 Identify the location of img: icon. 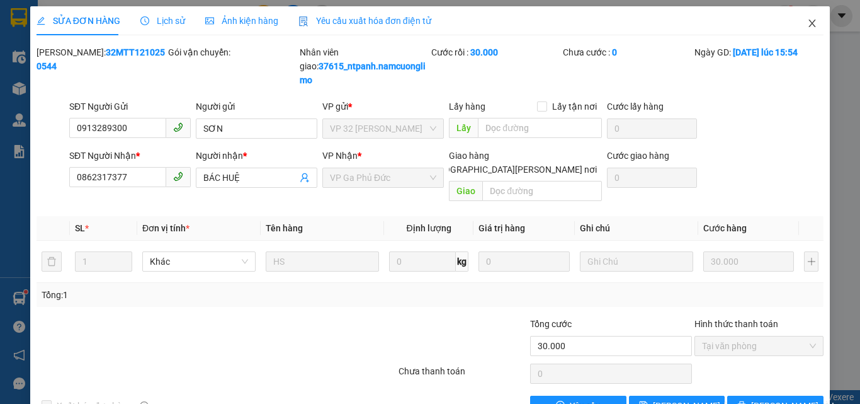
(304, 21).